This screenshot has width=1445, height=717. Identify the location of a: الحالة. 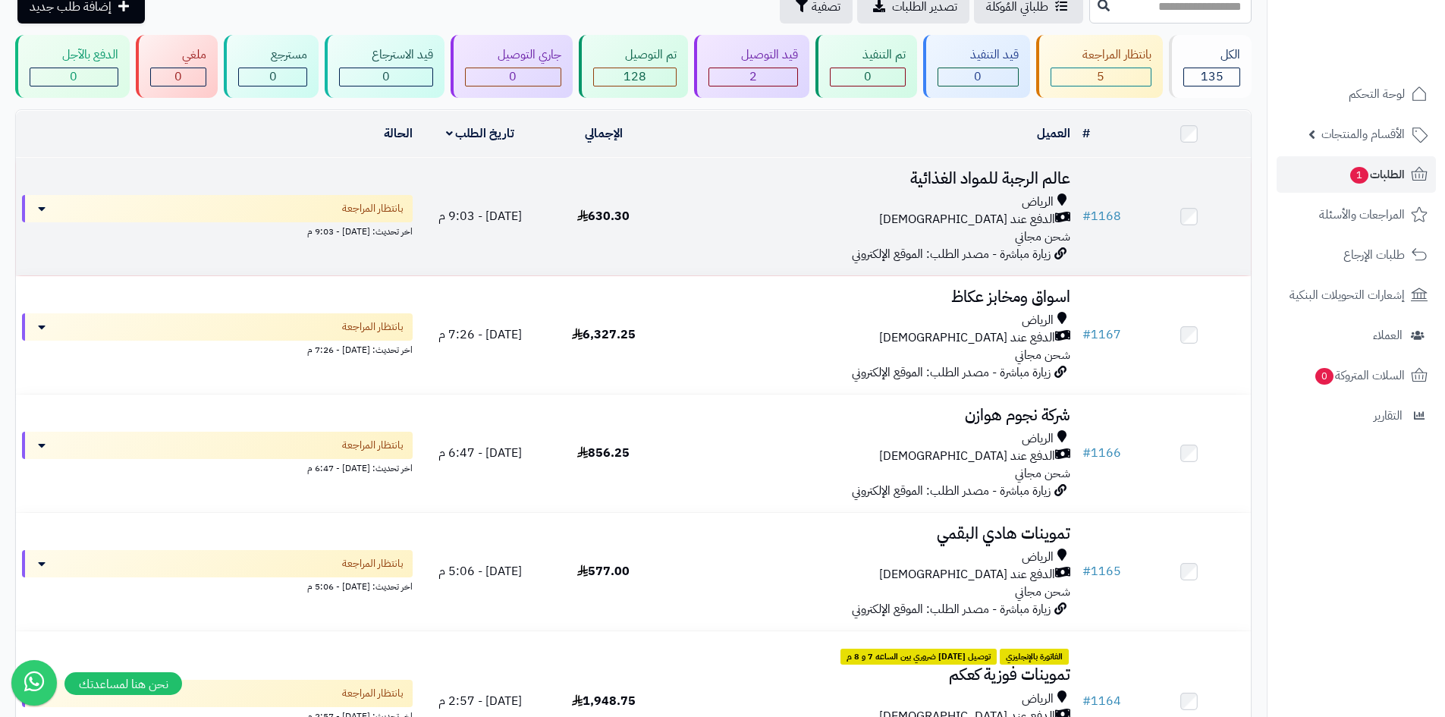
(398, 133).